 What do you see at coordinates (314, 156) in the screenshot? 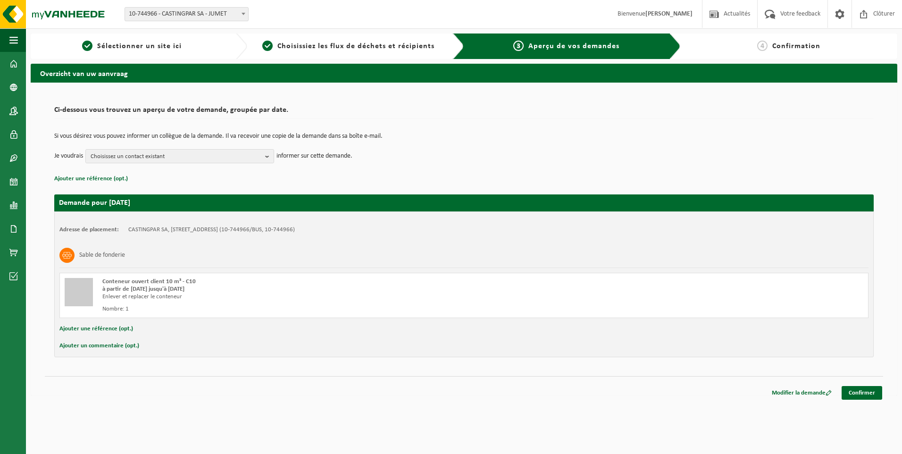
I see `p: informer sur cette demande.` at bounding box center [314, 156].